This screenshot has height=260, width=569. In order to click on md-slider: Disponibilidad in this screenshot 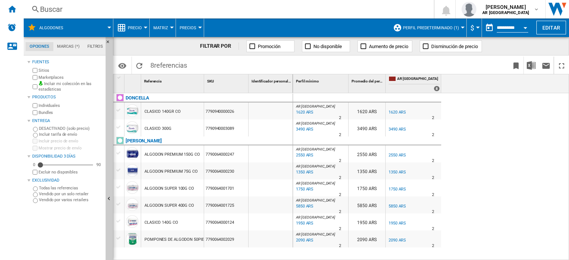, I will do `click(66, 165)`.